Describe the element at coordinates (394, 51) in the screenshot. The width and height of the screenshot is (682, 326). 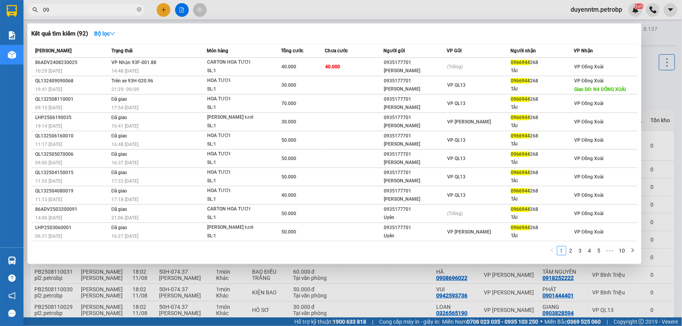
I see `span: Người gửi` at that location.